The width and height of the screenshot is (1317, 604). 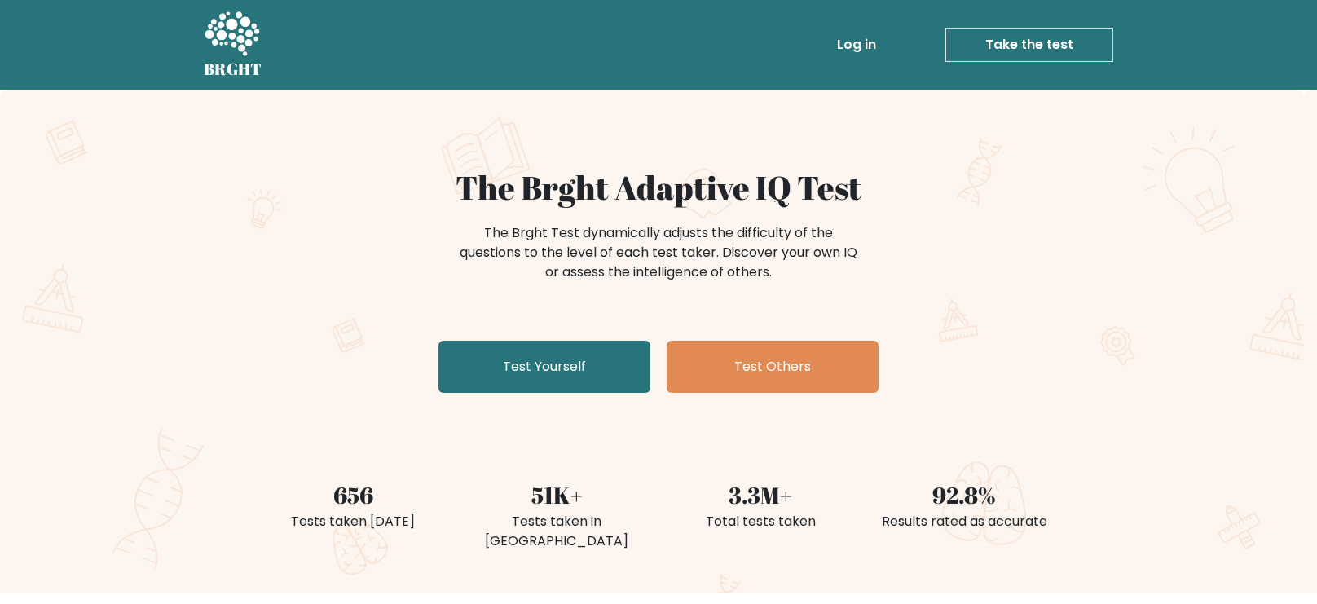 What do you see at coordinates (760, 495) in the screenshot?
I see `div: 3.3M+` at bounding box center [760, 495].